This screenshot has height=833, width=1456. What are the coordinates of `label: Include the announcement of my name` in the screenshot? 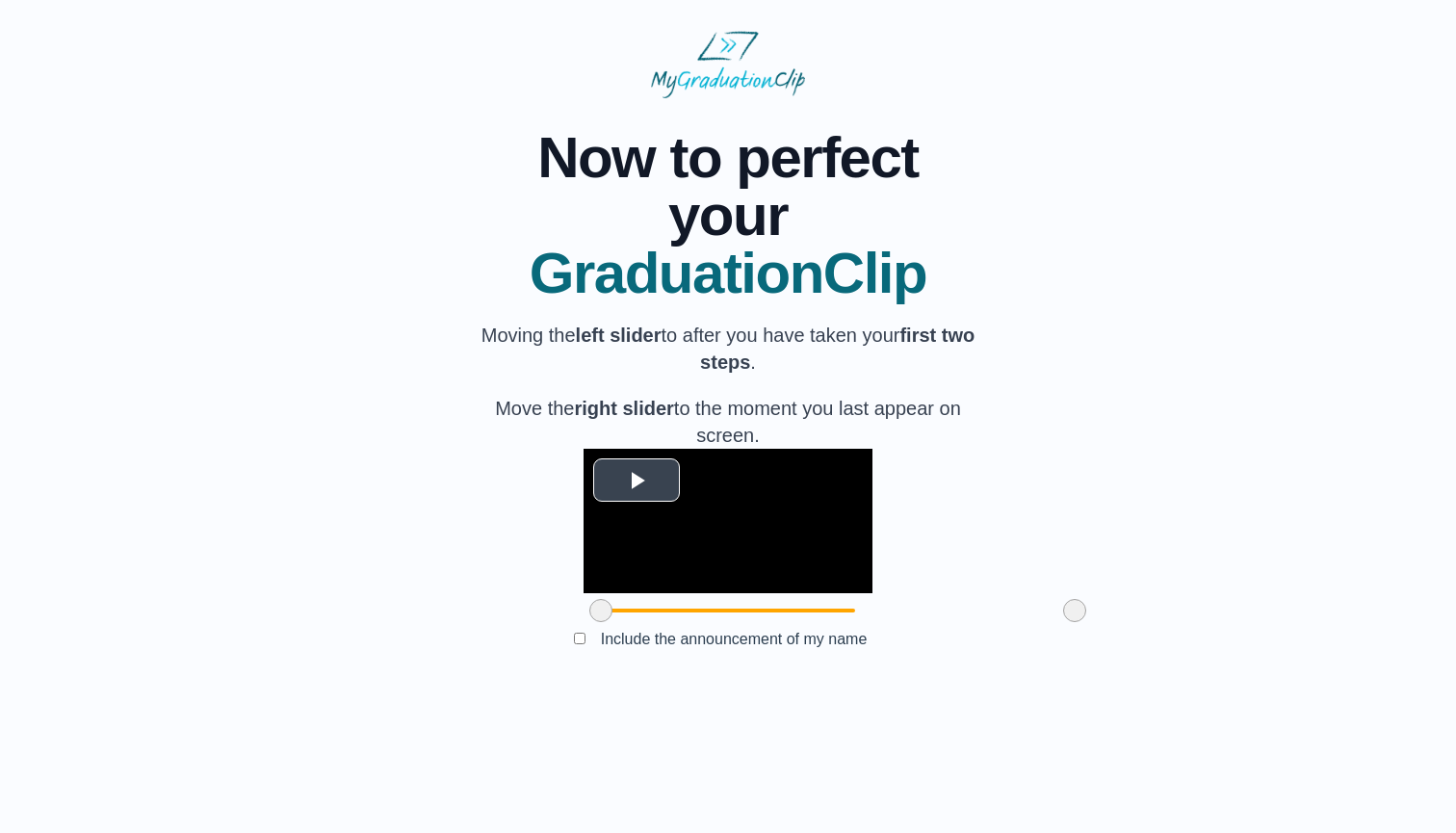 It's located at (733, 638).